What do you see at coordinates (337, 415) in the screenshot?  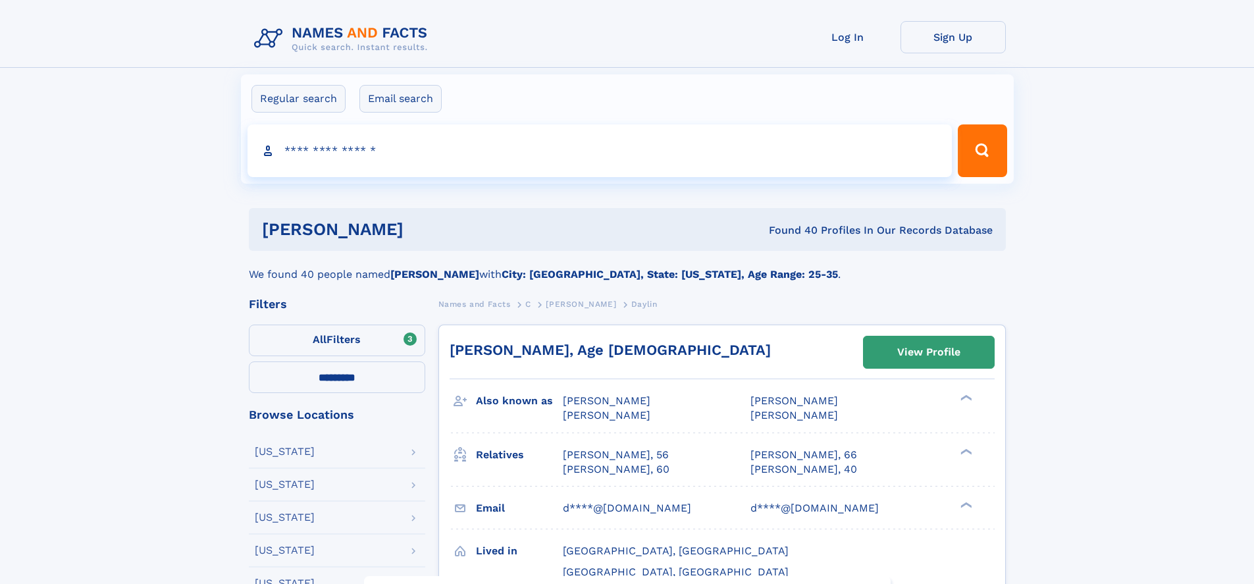 I see `div: Browse Locations` at bounding box center [337, 415].